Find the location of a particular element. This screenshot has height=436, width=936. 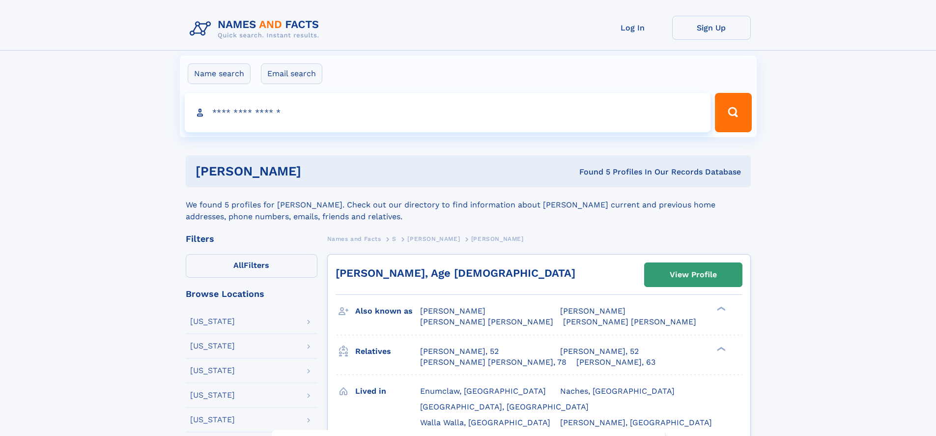

div: View Profile is located at coordinates (693, 275).